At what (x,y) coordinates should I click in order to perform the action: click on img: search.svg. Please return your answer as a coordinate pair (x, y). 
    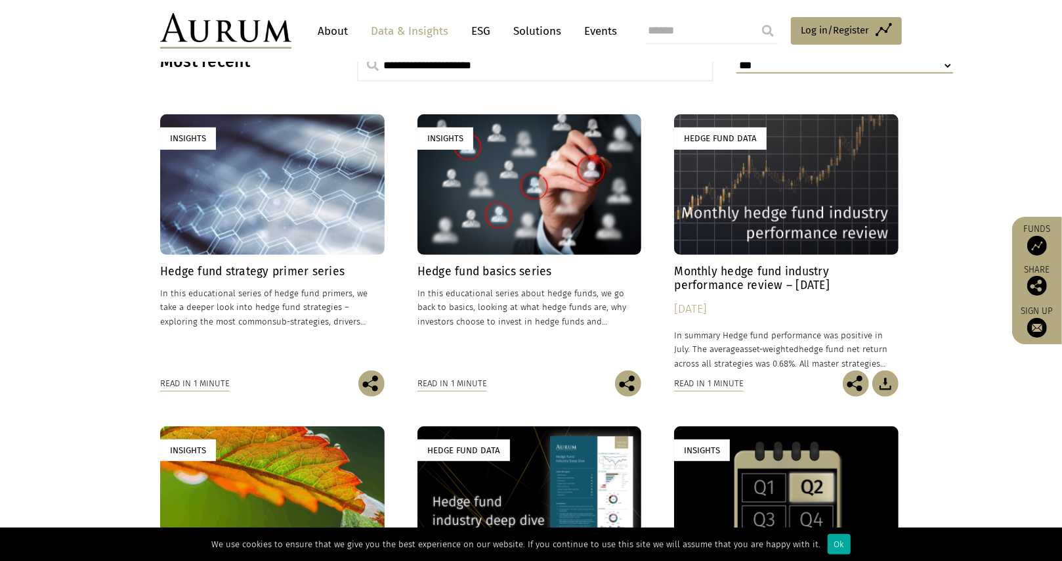
    Looking at the image, I should click on (373, 65).